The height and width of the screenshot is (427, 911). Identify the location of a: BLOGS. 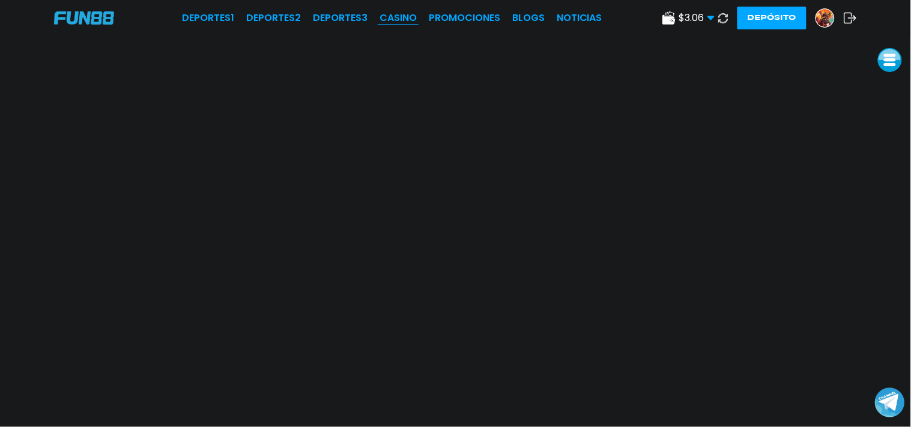
(528, 18).